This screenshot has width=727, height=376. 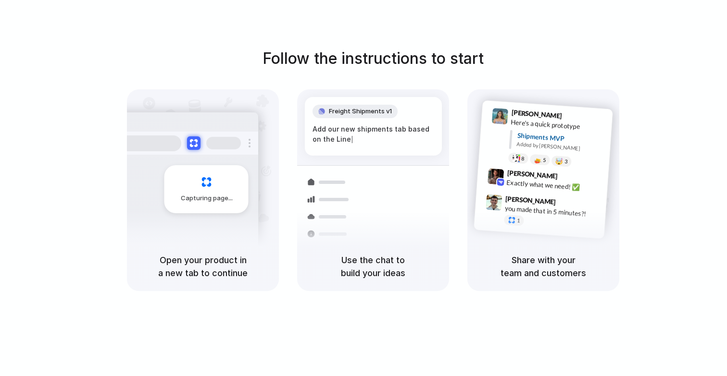 I want to click on span: 9:47 AM, so click(x=568, y=204).